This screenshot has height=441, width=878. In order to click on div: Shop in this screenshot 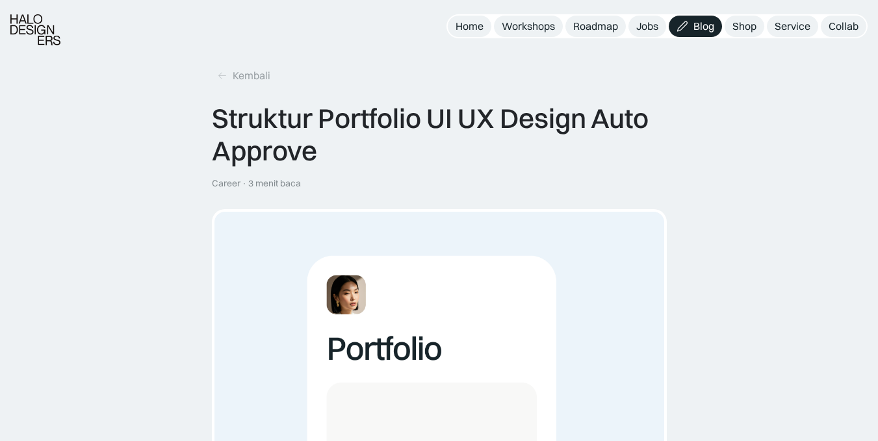, I will do `click(744, 26)`.